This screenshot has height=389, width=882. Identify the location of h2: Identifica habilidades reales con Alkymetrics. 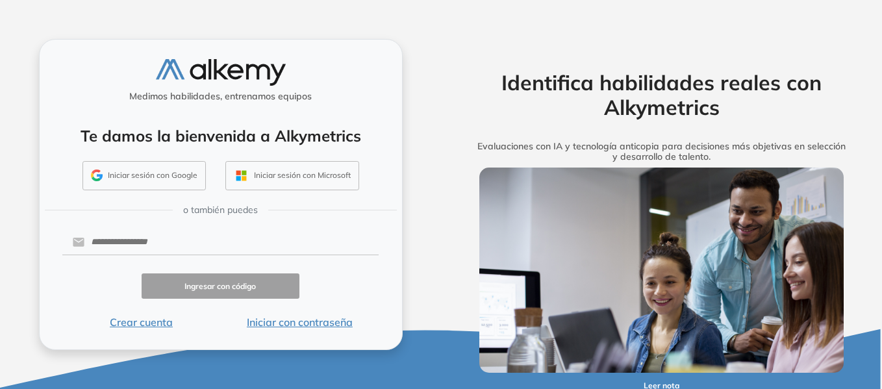
(662, 95).